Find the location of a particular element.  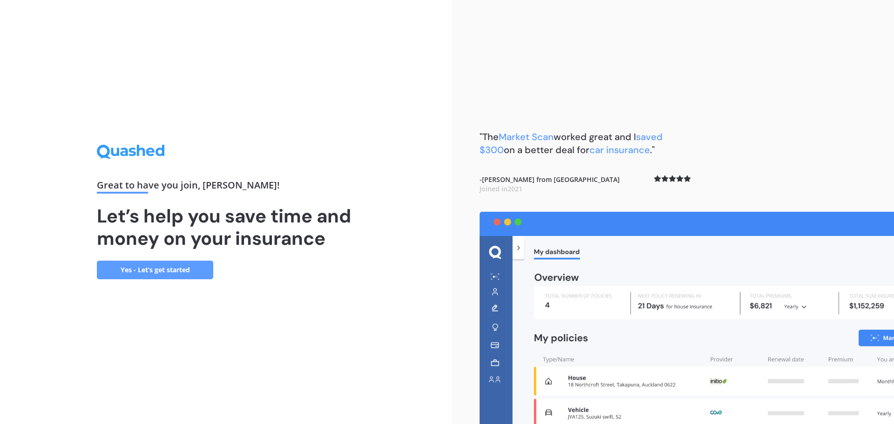

img: dashboard.webp is located at coordinates (687, 318).